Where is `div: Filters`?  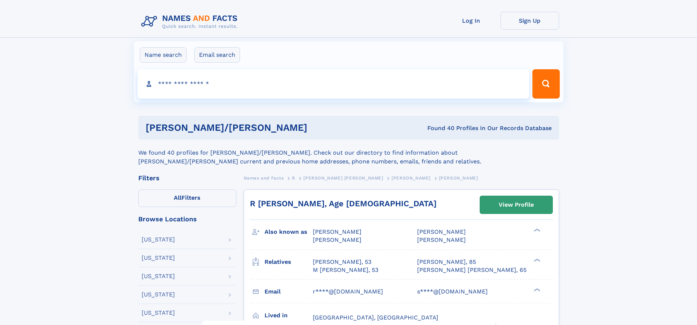
div: Filters is located at coordinates (187, 178).